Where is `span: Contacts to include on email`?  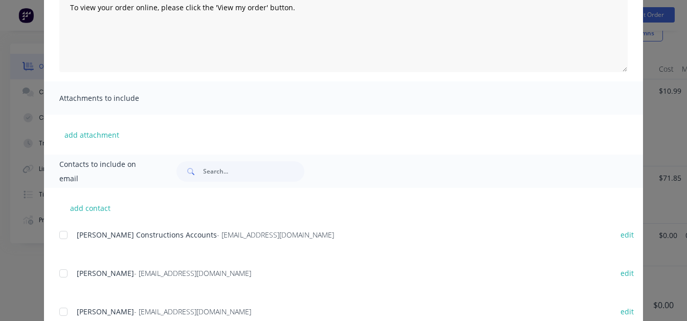 span: Contacts to include on email is located at coordinates (105, 171).